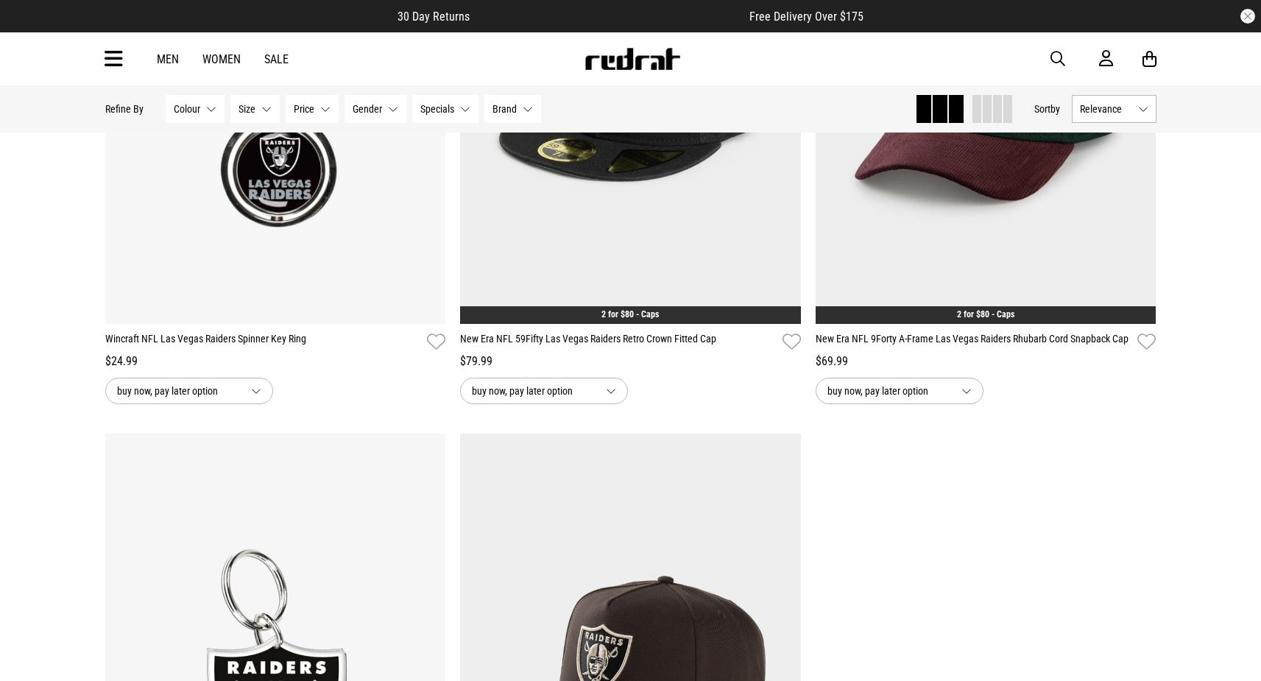  What do you see at coordinates (195, 109) in the screenshot?
I see `button: Colour` at bounding box center [195, 109].